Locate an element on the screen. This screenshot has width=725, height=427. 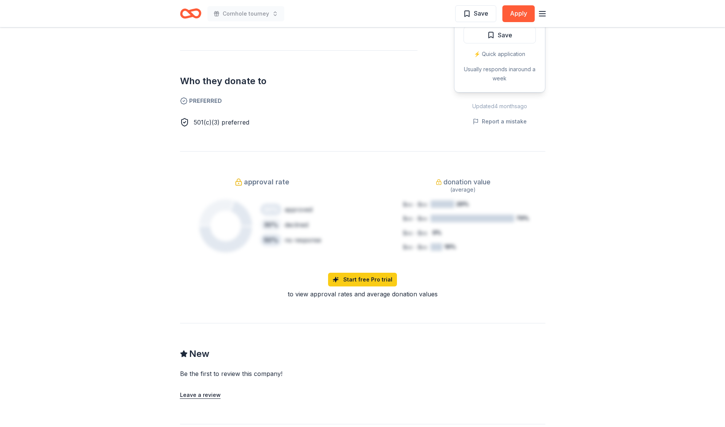
div: declined is located at coordinates (297, 225).